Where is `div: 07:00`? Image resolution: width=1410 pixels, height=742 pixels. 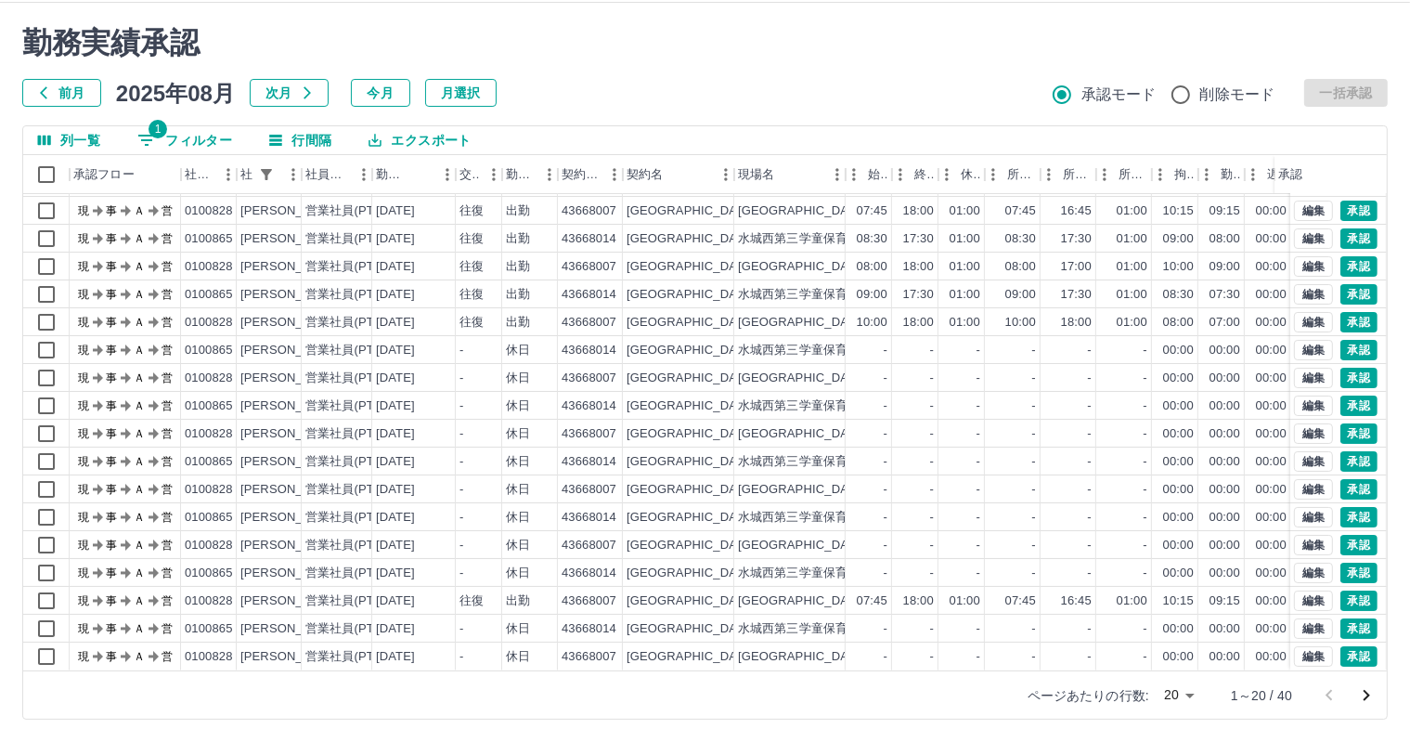
div: 07:00 is located at coordinates (1225, 322).